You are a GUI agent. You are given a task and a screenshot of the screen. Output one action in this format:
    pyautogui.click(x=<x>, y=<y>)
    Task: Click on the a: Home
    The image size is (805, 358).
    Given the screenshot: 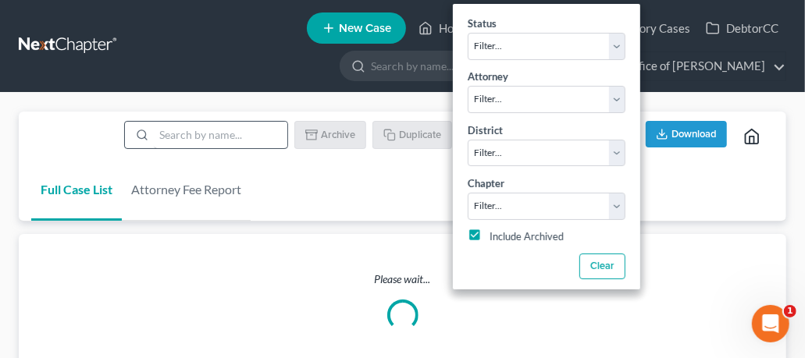 What is the action you would take?
    pyautogui.click(x=444, y=28)
    